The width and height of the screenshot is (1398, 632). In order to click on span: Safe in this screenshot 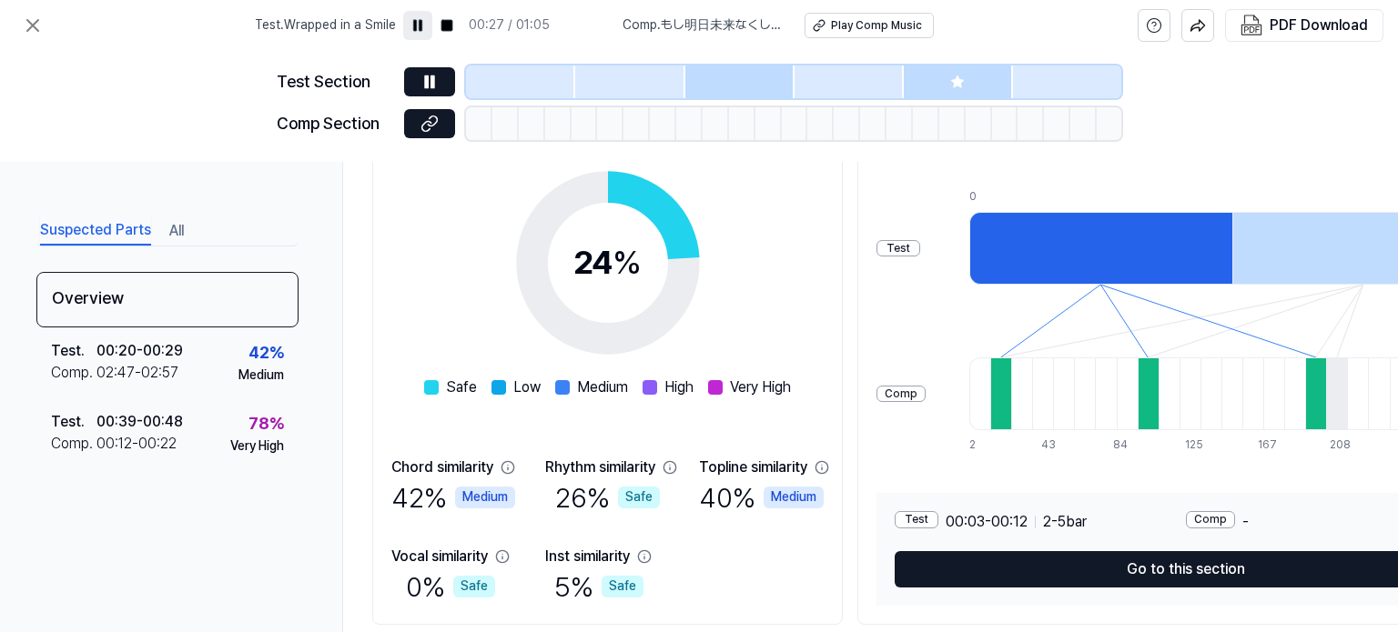, I will do `click(461, 388)`.